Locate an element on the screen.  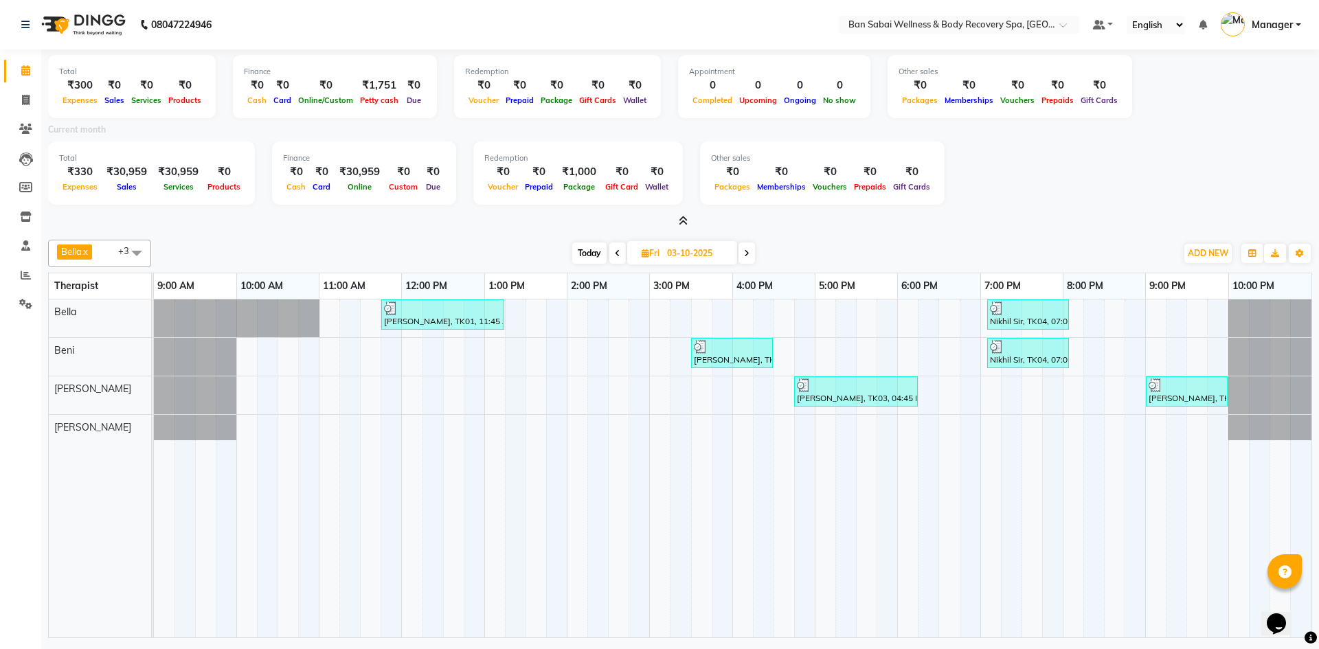
a: 10:00 PM is located at coordinates (1253, 286).